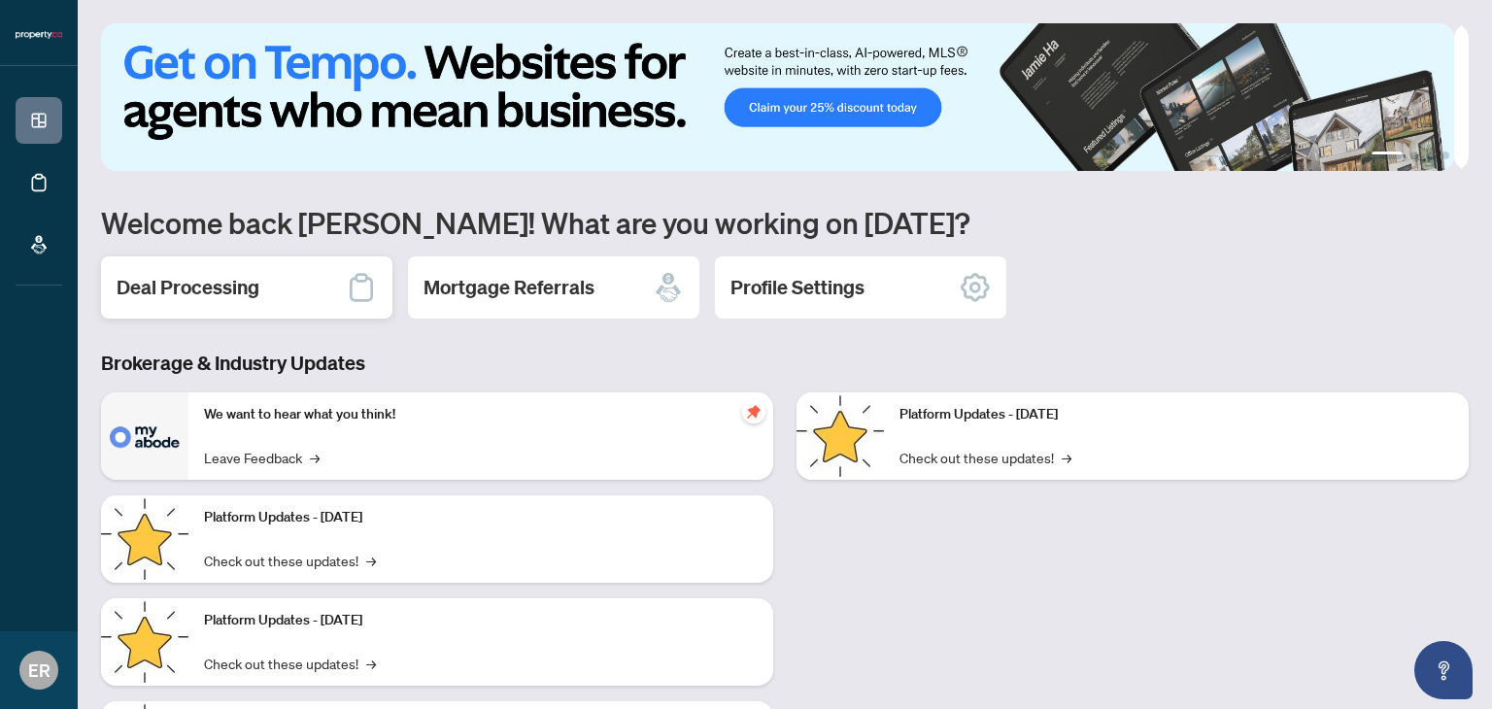 This screenshot has height=709, width=1492. Describe the element at coordinates (509, 288) in the screenshot. I see `h2: Mortgage Referrals` at that location.